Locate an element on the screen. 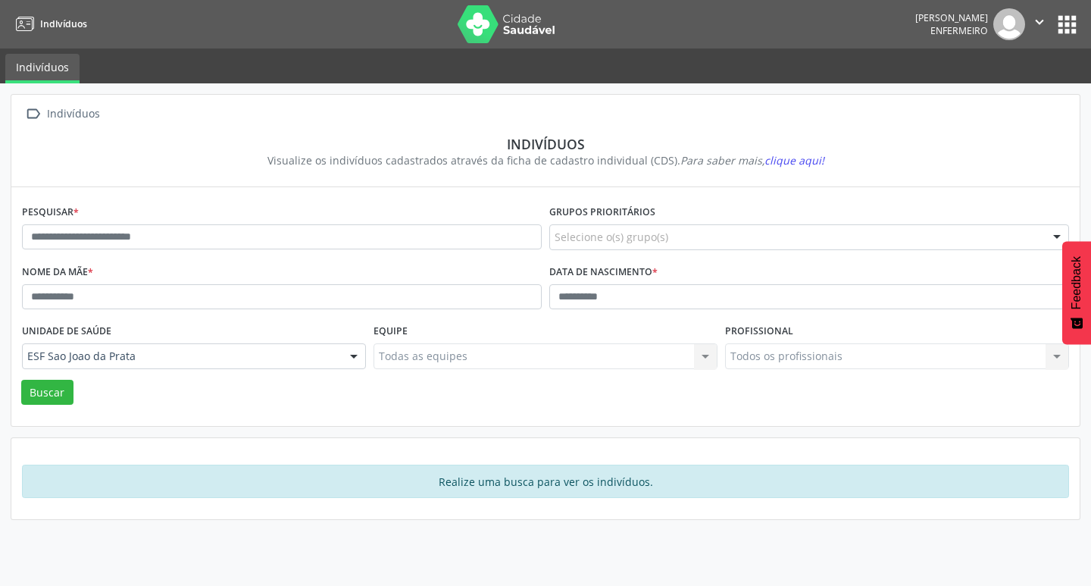 The image size is (1091, 586). label: Profissional is located at coordinates (759, 331).